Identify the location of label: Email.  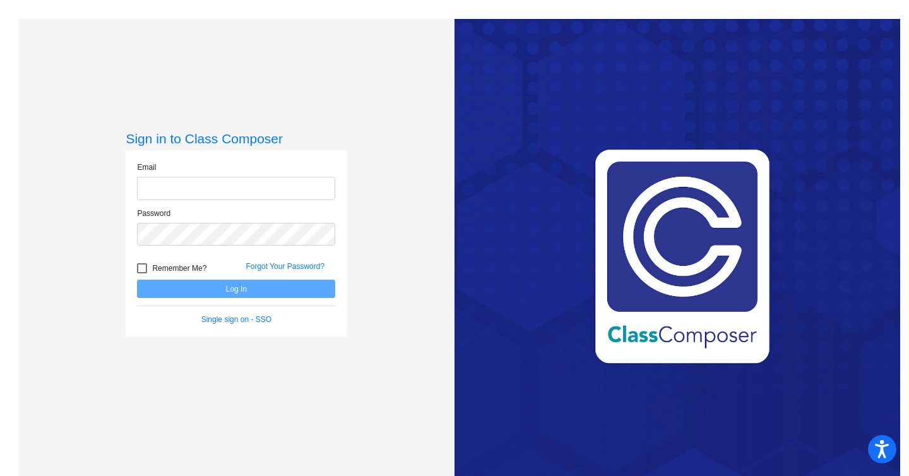
(146, 167).